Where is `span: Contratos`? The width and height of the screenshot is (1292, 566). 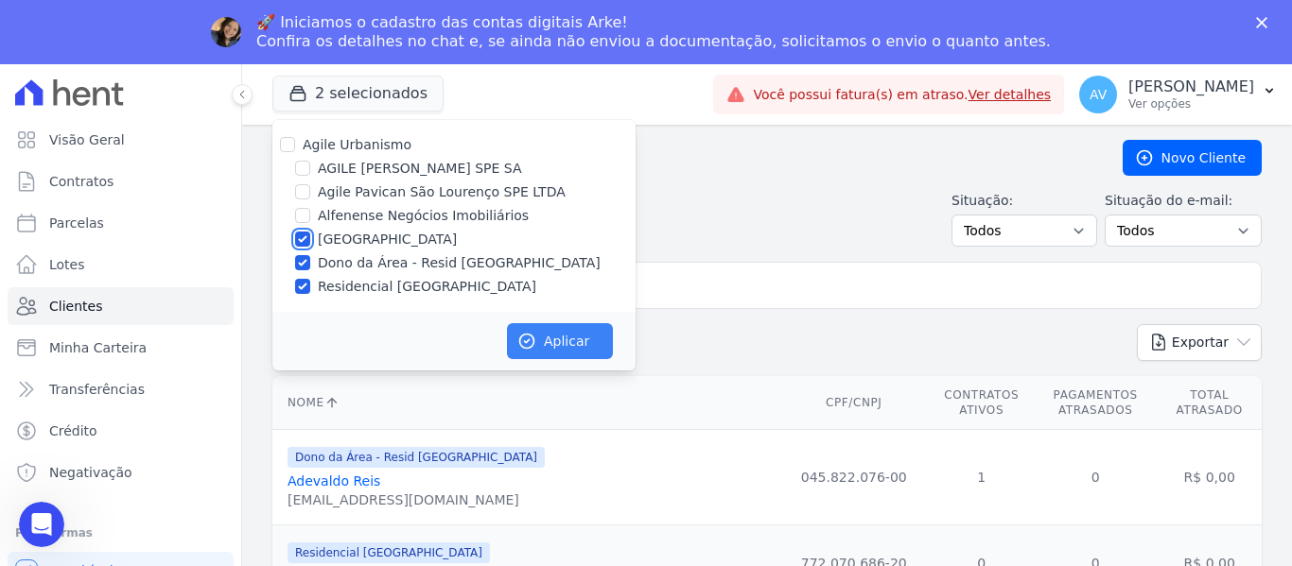 span: Contratos is located at coordinates (81, 182).